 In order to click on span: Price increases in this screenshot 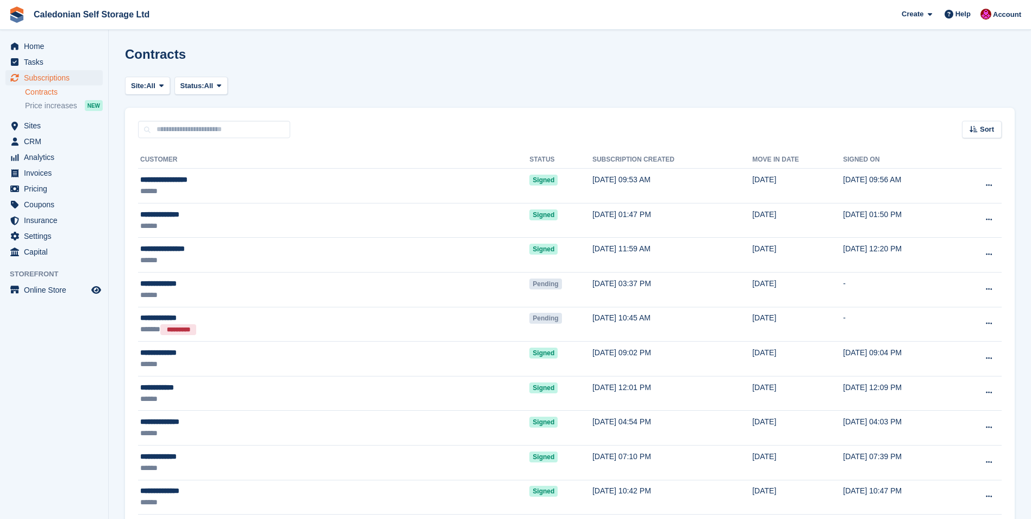, I will do `click(51, 105)`.